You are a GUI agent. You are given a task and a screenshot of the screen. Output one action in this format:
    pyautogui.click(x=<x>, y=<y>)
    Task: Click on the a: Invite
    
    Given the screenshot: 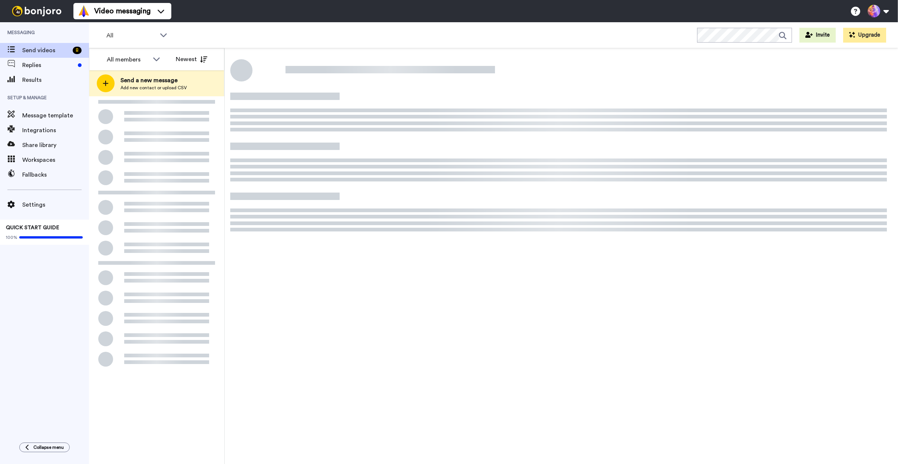 What is the action you would take?
    pyautogui.click(x=817, y=35)
    